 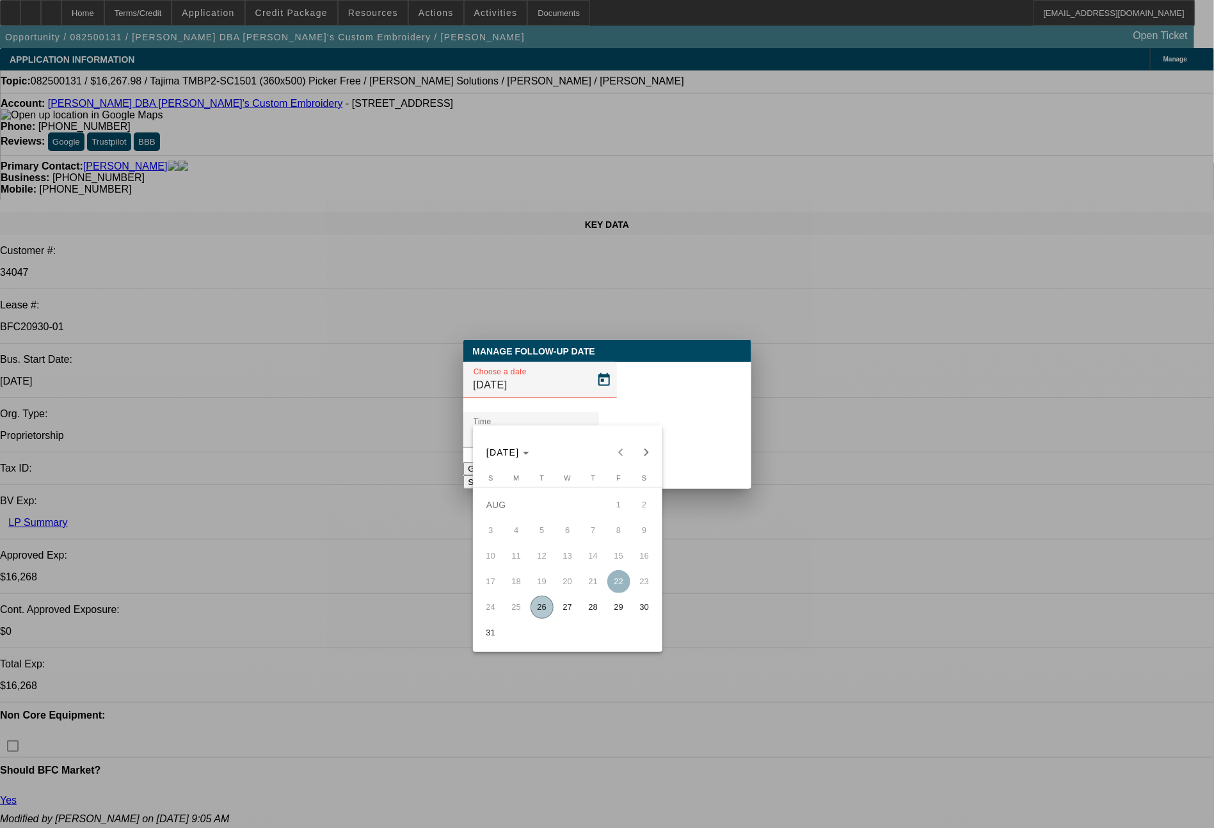 I want to click on td: AUG, so click(x=542, y=505).